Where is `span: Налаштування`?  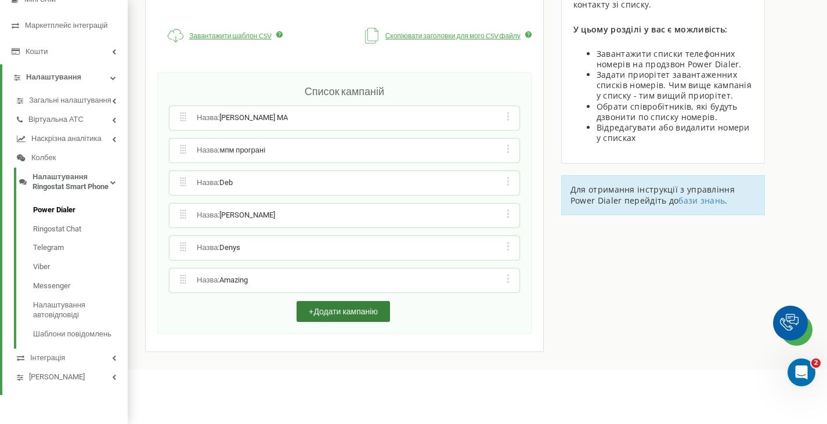
span: Налаштування is located at coordinates (53, 77).